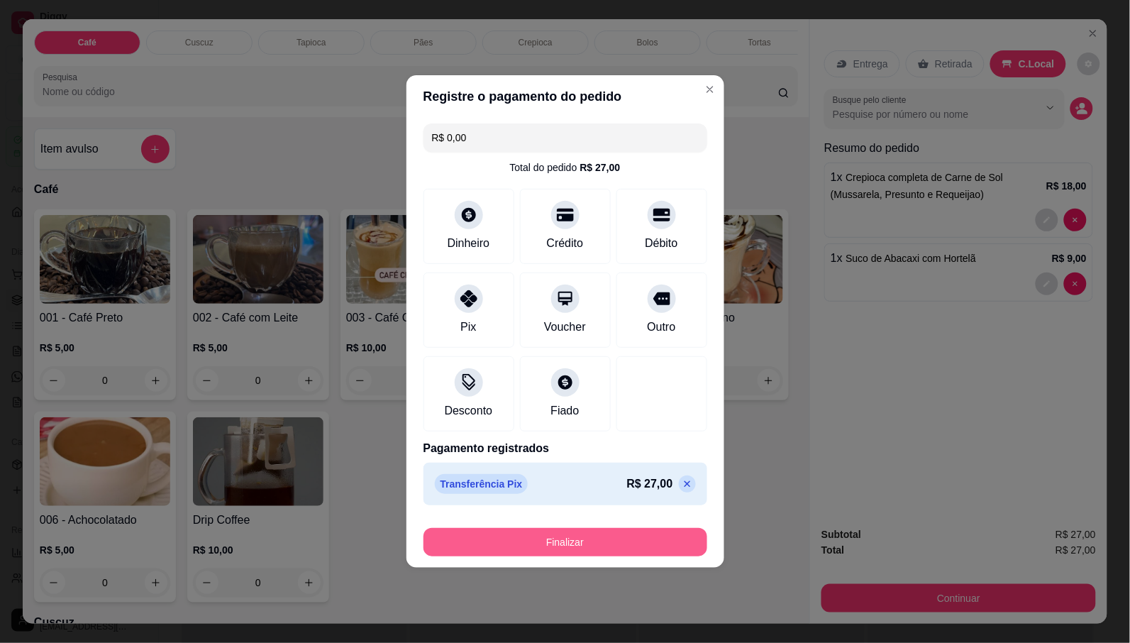 This screenshot has width=1130, height=643. Describe the element at coordinates (565, 411) in the screenshot. I see `div: Fiado` at that location.